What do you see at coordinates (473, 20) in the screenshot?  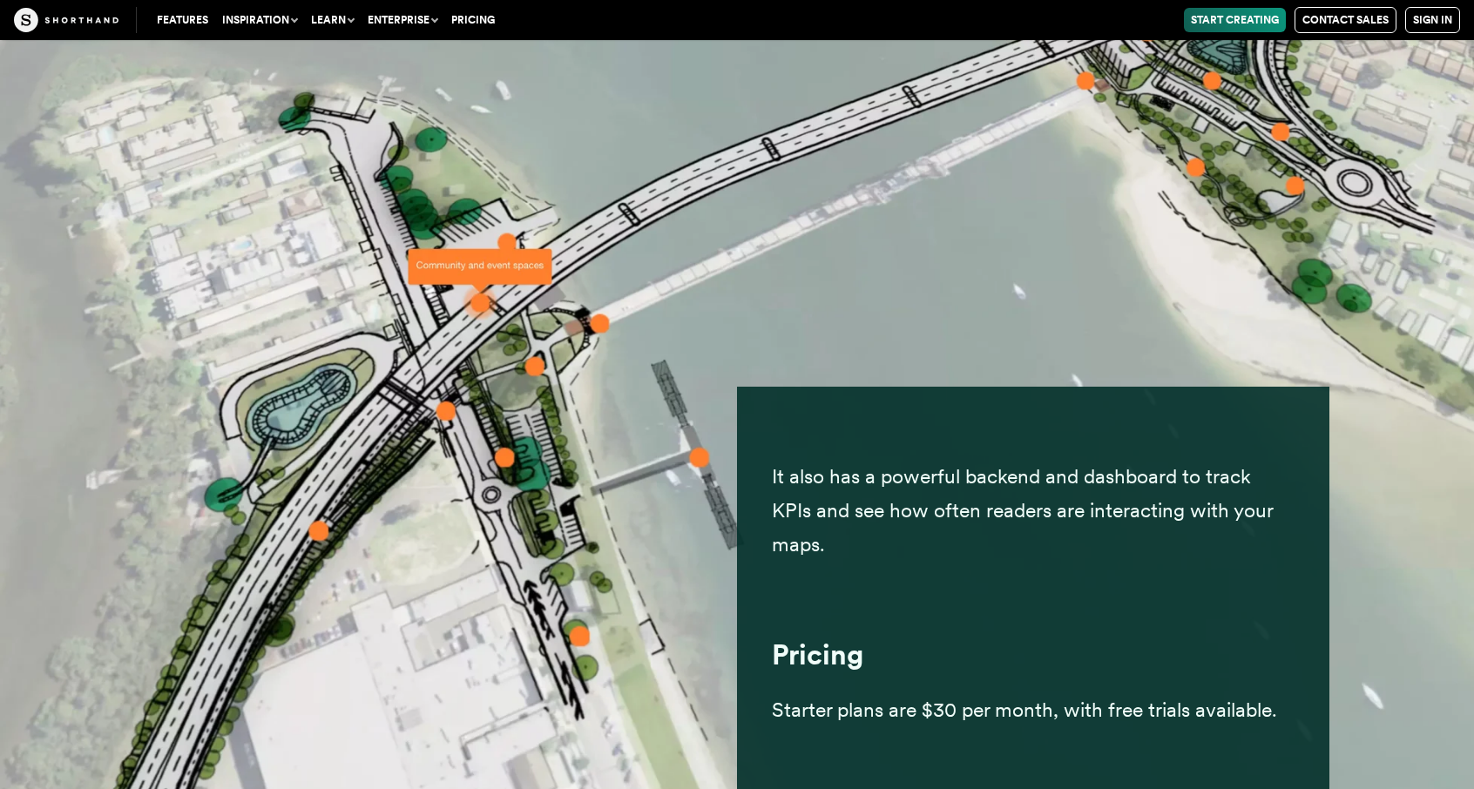 I see `a: Pricing` at bounding box center [473, 20].